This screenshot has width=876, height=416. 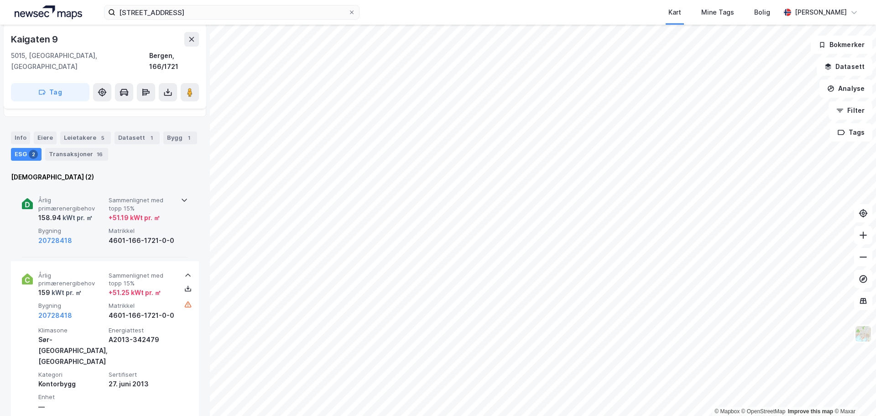 What do you see at coordinates (72, 397) in the screenshot?
I see `span: Enhet` at bounding box center [72, 397].